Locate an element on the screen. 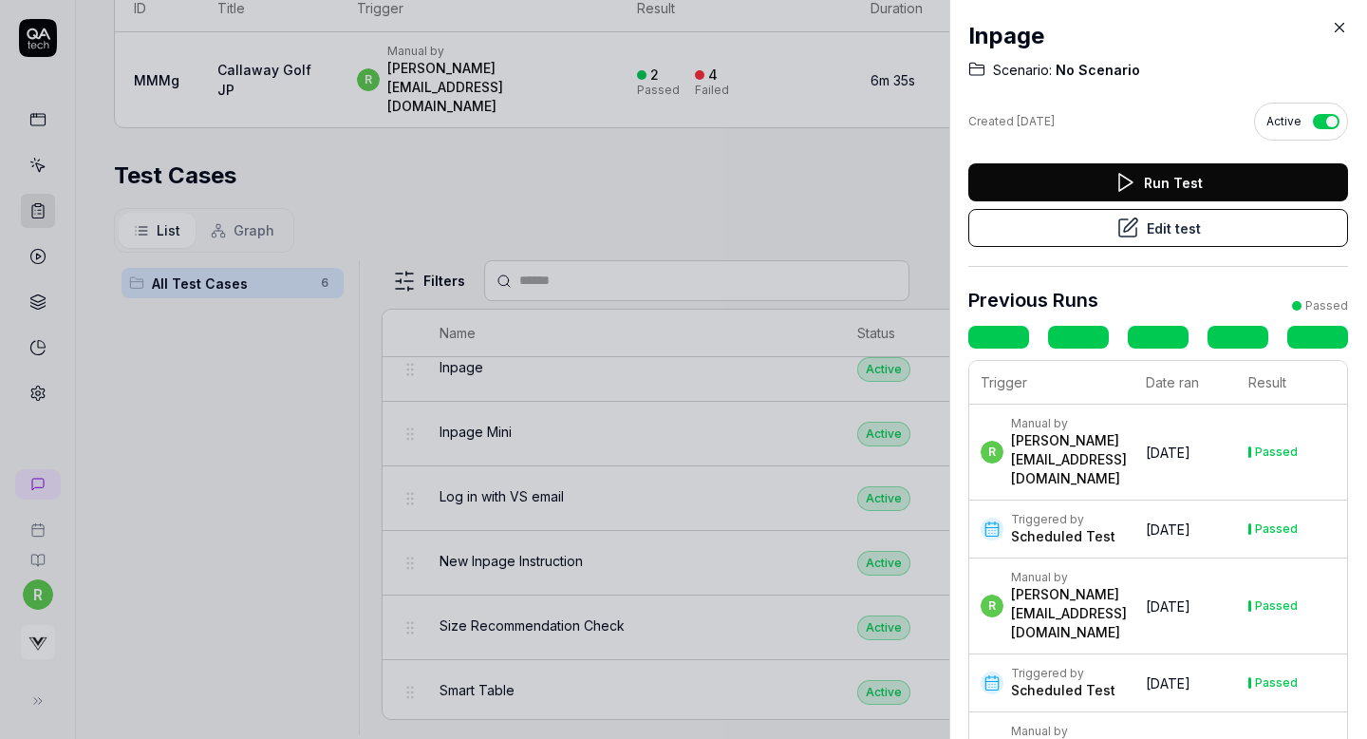  span: Scenario: is located at coordinates (1023, 70).